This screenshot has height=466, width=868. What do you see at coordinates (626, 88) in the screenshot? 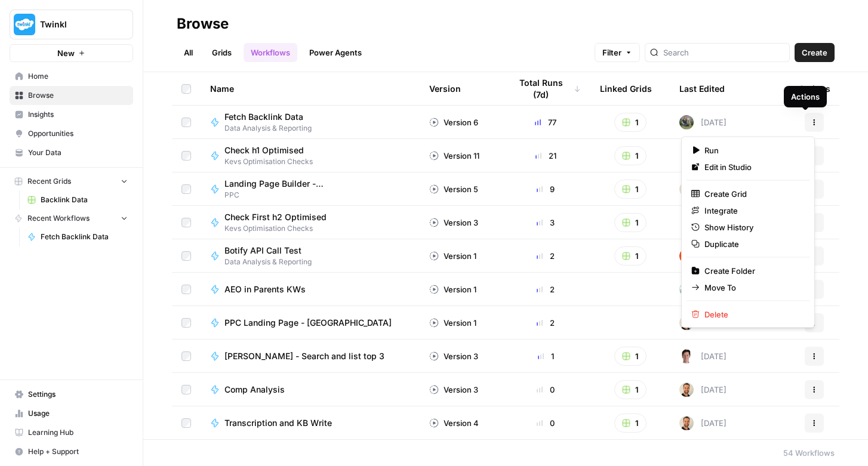
I see `div: Linked Grids` at bounding box center [626, 88].